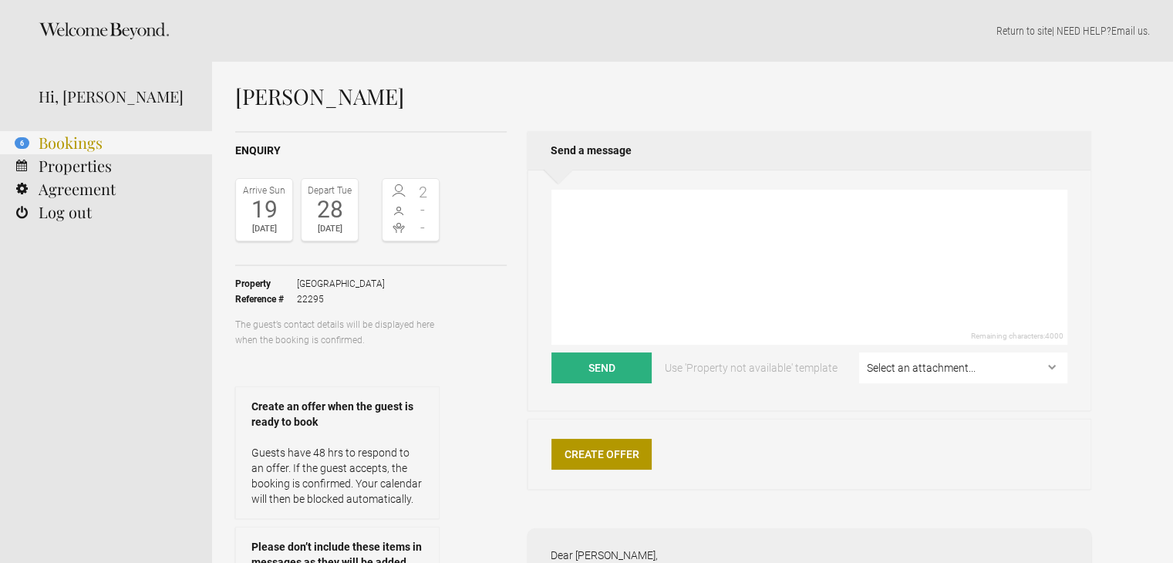 Image resolution: width=1173 pixels, height=563 pixels. I want to click on a: Return to site, so click(1024, 31).